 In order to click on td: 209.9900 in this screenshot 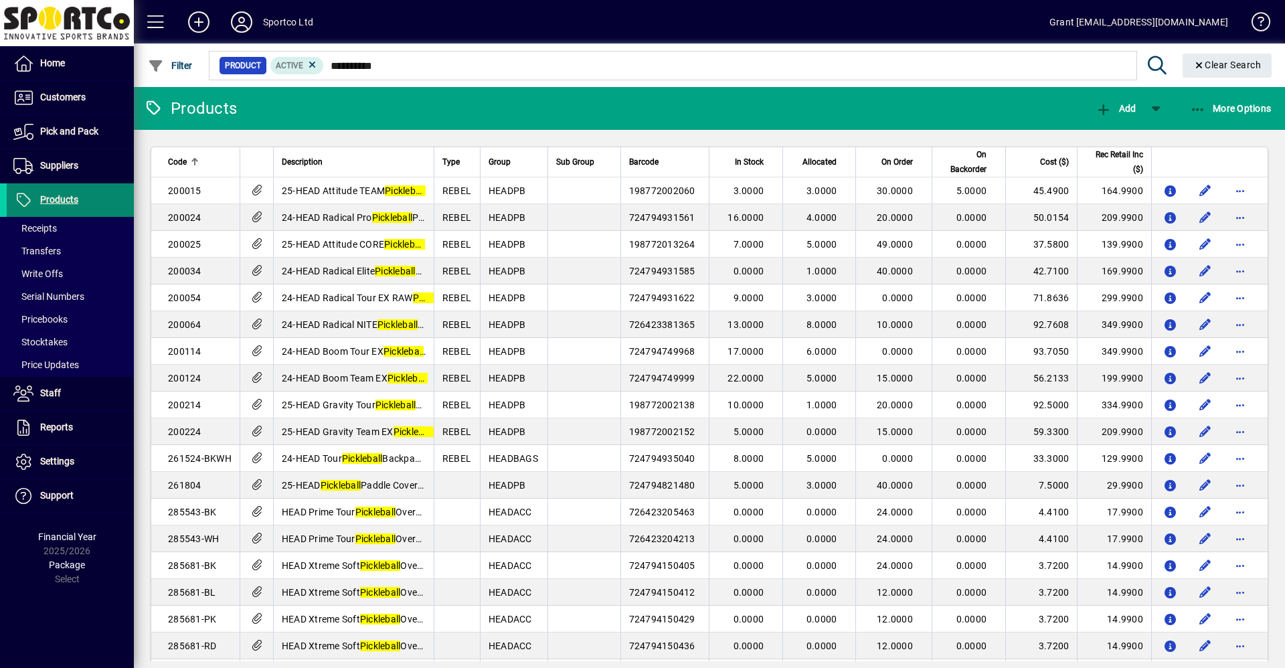, I will do `click(1114, 218)`.